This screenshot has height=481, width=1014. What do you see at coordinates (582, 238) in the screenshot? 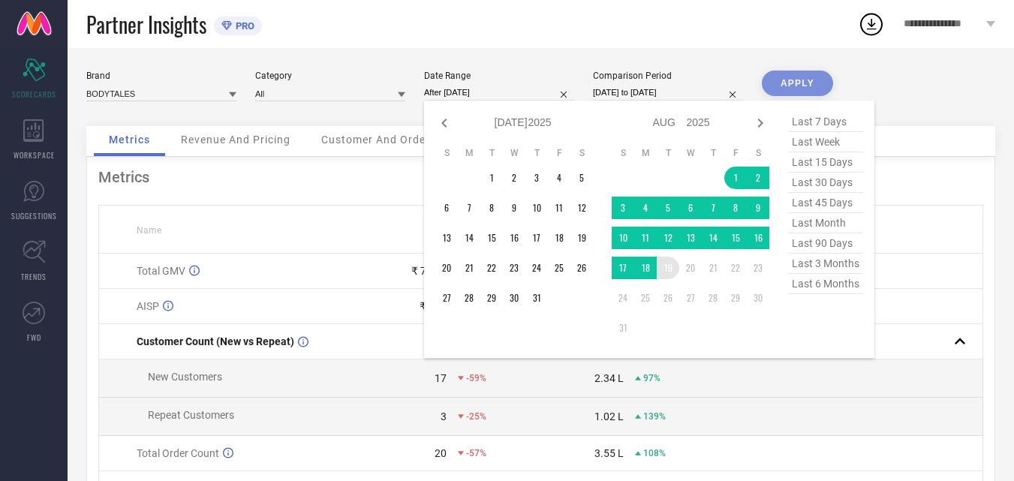
I see `td: Sat Jul 19 2025` at bounding box center [582, 238].